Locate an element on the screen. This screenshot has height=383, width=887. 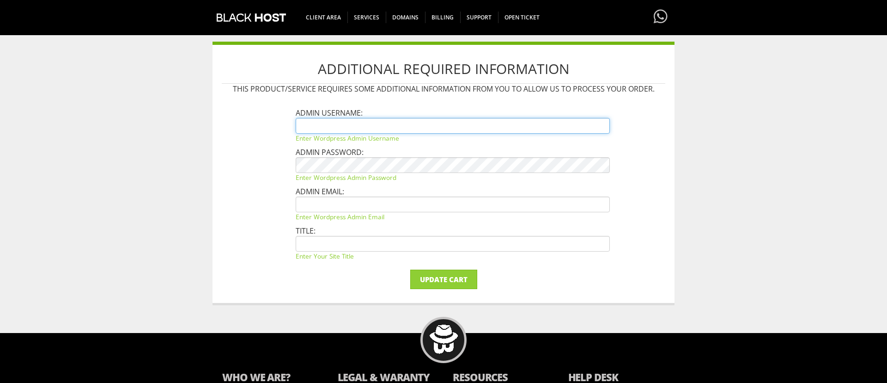
li: Title: is located at coordinates (453, 243).